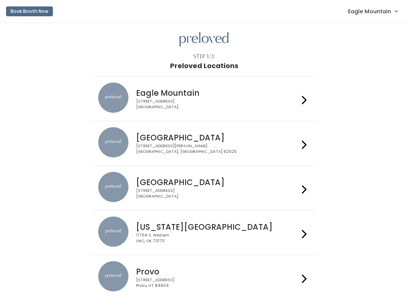 The width and height of the screenshot is (408, 299). I want to click on a: Book Booth Now, so click(29, 11).